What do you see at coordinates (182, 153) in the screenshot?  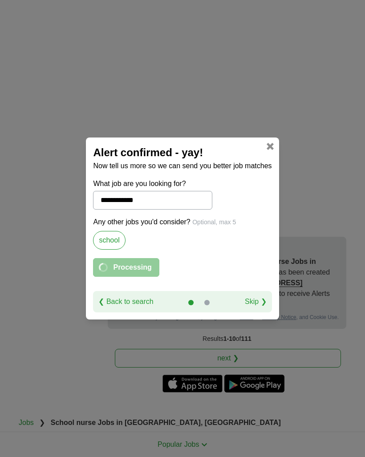 I see `h2: Alert confirmed - yay!` at bounding box center [182, 153].